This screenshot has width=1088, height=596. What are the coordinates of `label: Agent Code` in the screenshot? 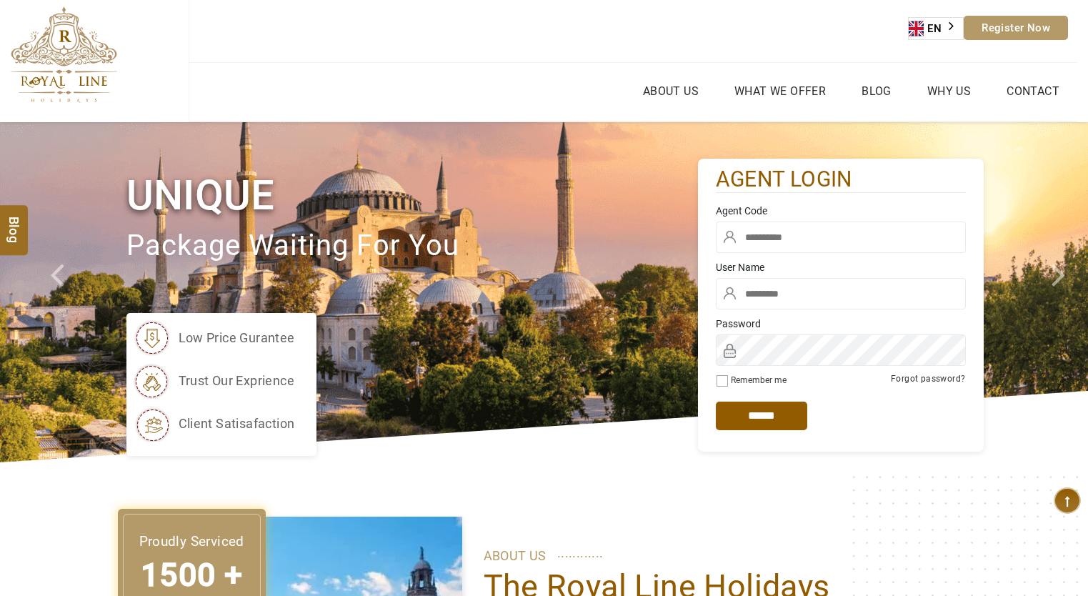 It's located at (841, 211).